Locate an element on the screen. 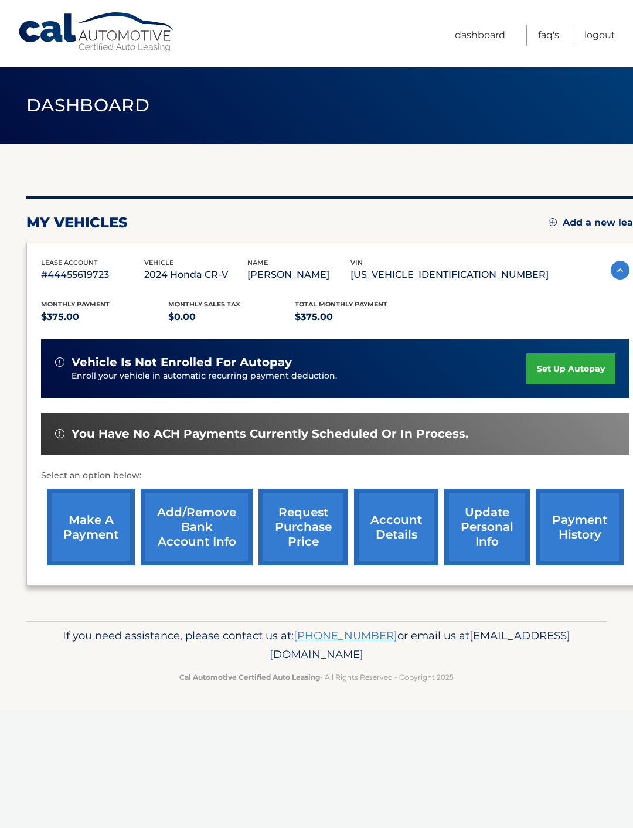 This screenshot has height=828, width=633. img: accordion-active.svg is located at coordinates (620, 270).